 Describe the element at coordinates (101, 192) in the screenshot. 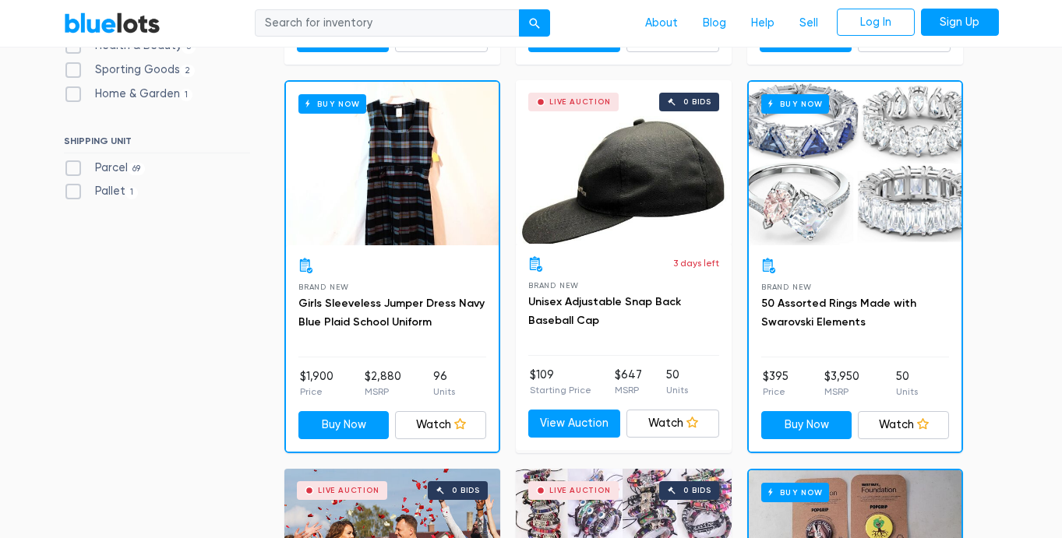

I see `label: Pallet` at that location.